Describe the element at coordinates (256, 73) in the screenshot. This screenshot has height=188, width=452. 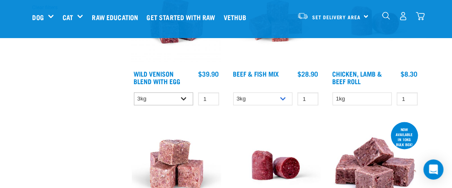
I see `a: Beef & Fish Mix` at that location.